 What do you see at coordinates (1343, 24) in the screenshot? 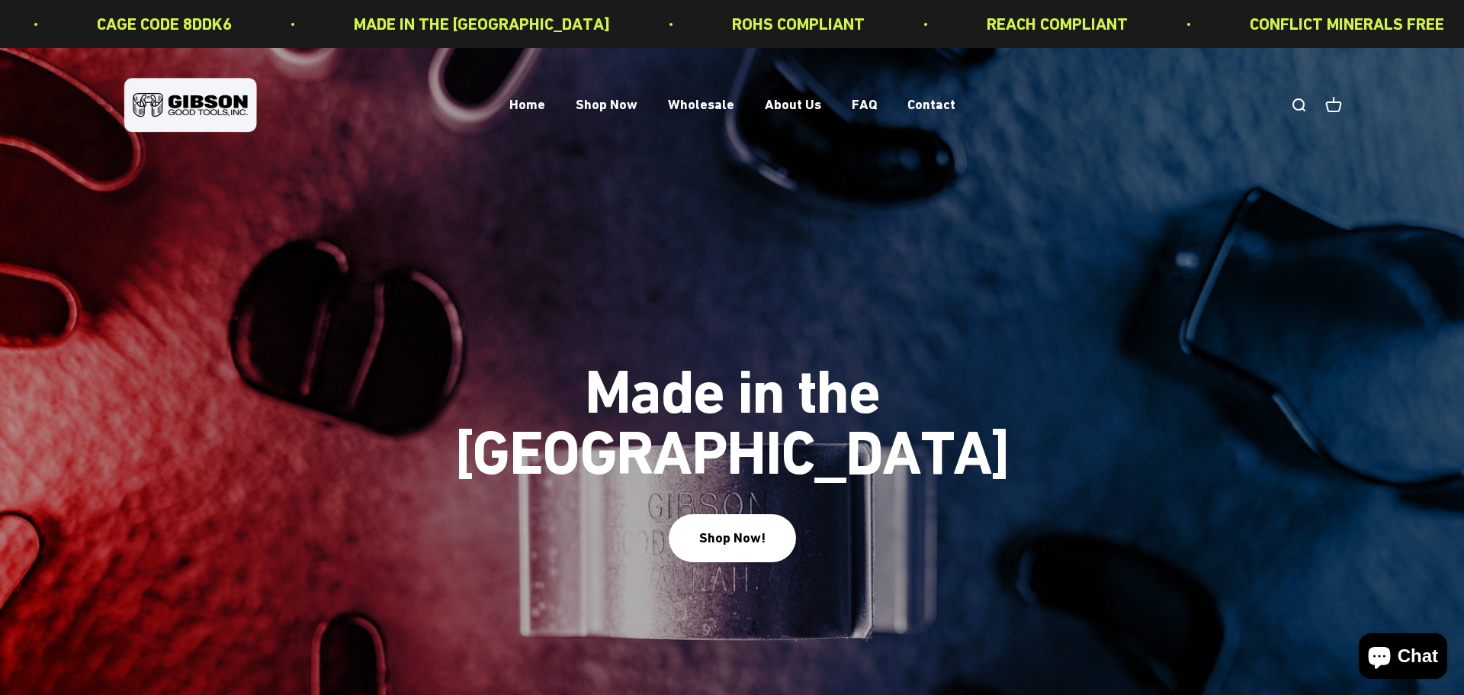
I see `p: CONFLICT MINERALS FREE` at bounding box center [1343, 24].